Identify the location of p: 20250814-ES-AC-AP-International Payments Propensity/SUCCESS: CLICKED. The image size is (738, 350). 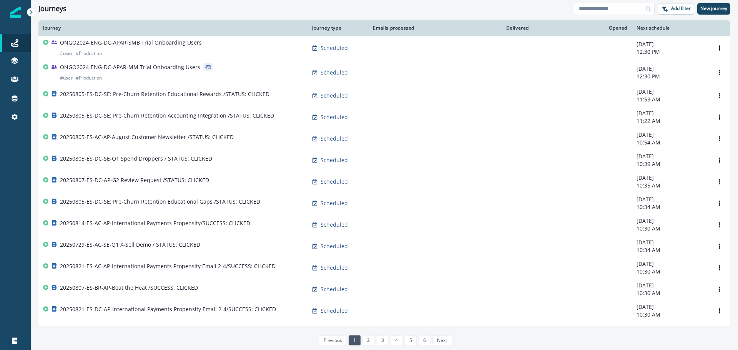
(155, 223).